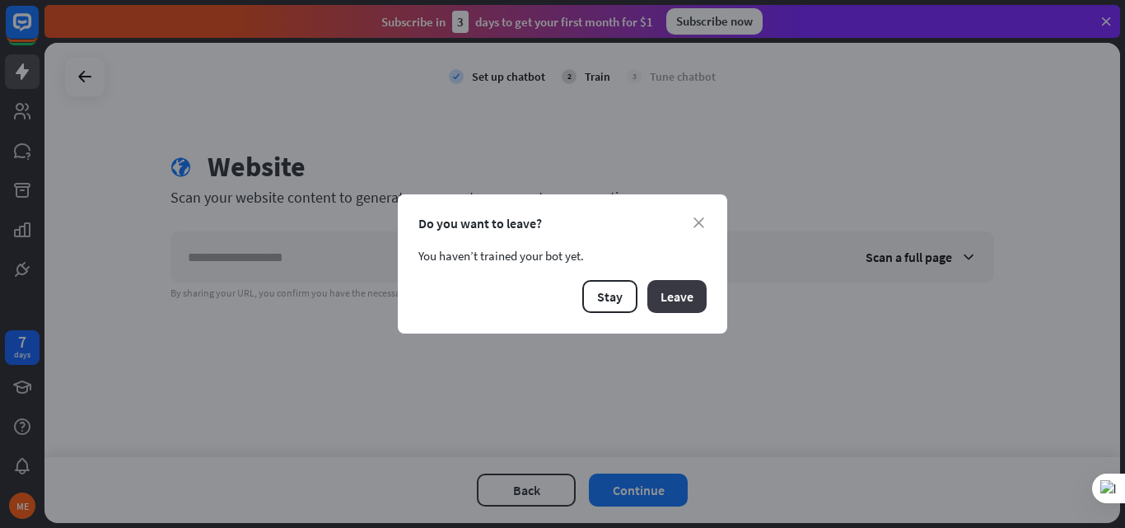 This screenshot has width=1125, height=528. What do you see at coordinates (677, 297) in the screenshot?
I see `button: Leave` at bounding box center [677, 297].